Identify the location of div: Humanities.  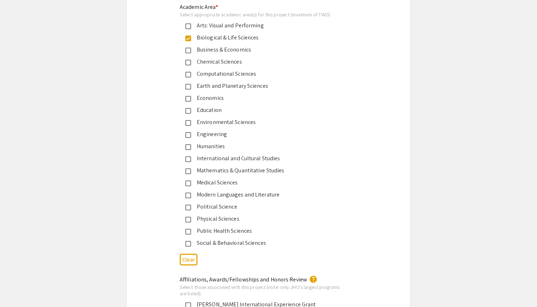
(265, 146).